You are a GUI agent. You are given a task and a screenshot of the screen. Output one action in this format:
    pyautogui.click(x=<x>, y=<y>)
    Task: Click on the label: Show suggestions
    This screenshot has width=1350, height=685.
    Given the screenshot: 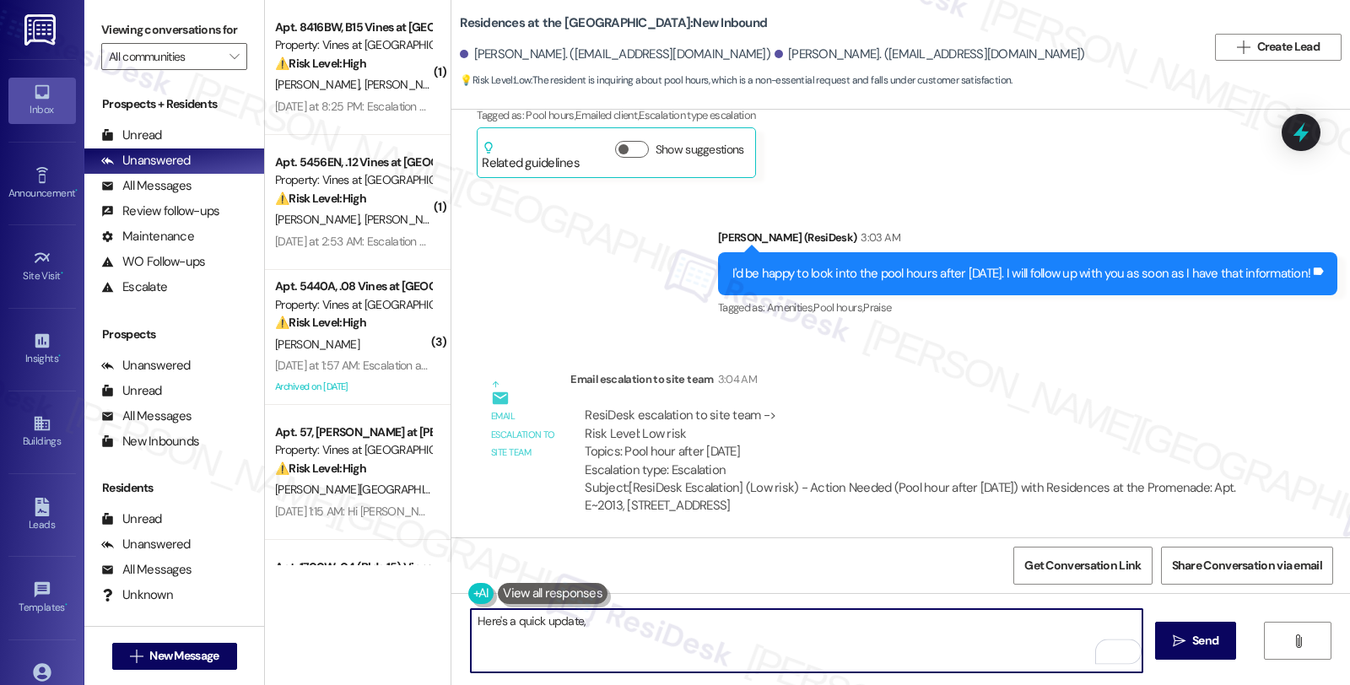 What is the action you would take?
    pyautogui.click(x=700, y=149)
    